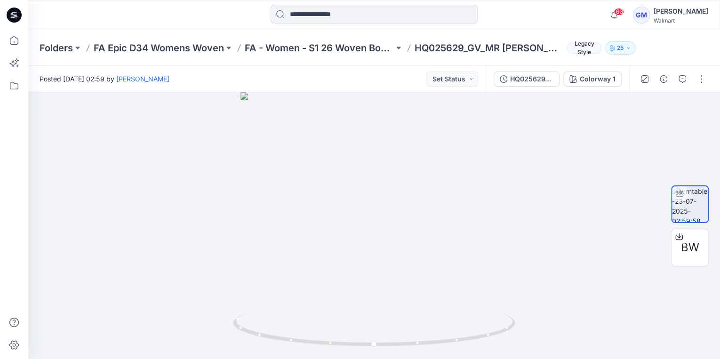 This screenshot has height=359, width=720. Describe the element at coordinates (620, 48) in the screenshot. I see `button: 25` at that location.